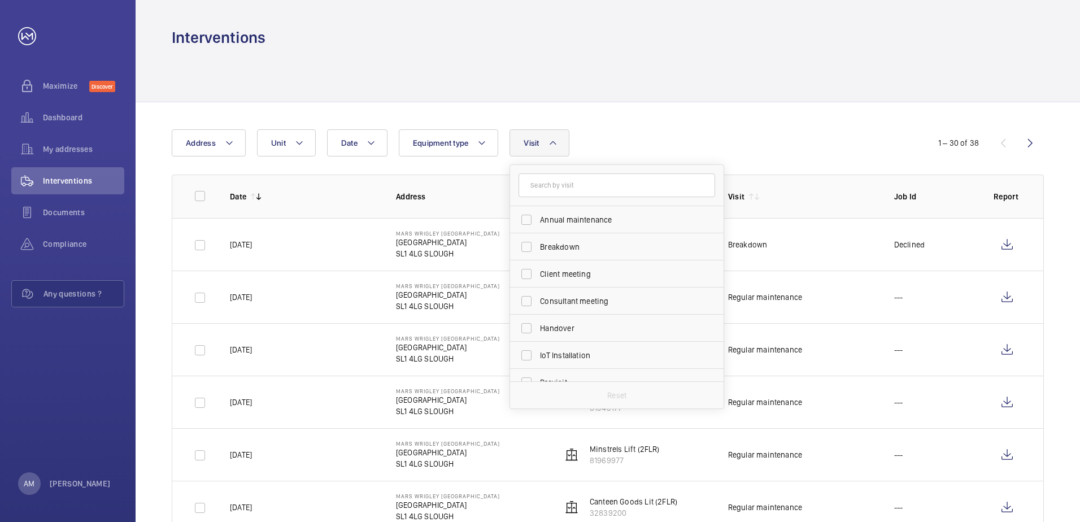  What do you see at coordinates (617, 301) in the screenshot?
I see `span: Consultant meeting` at bounding box center [617, 301].